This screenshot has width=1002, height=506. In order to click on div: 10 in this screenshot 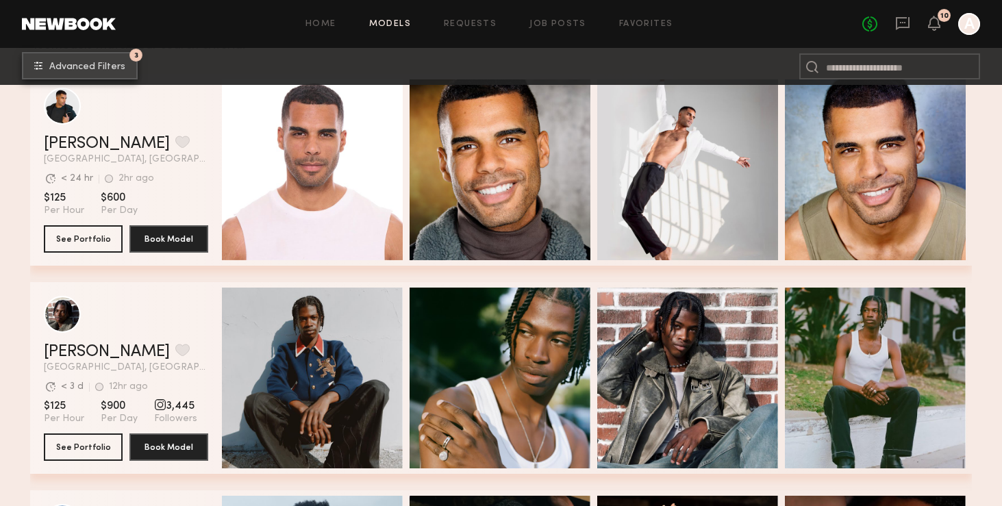, I will do `click(944, 16)`.